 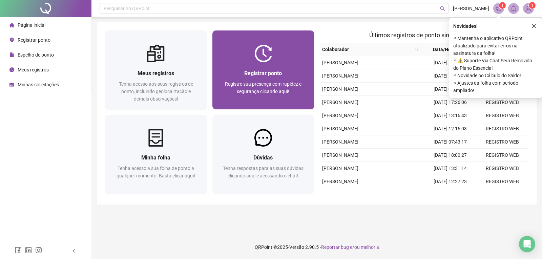 I want to click on span: Dúvidas, so click(x=263, y=158).